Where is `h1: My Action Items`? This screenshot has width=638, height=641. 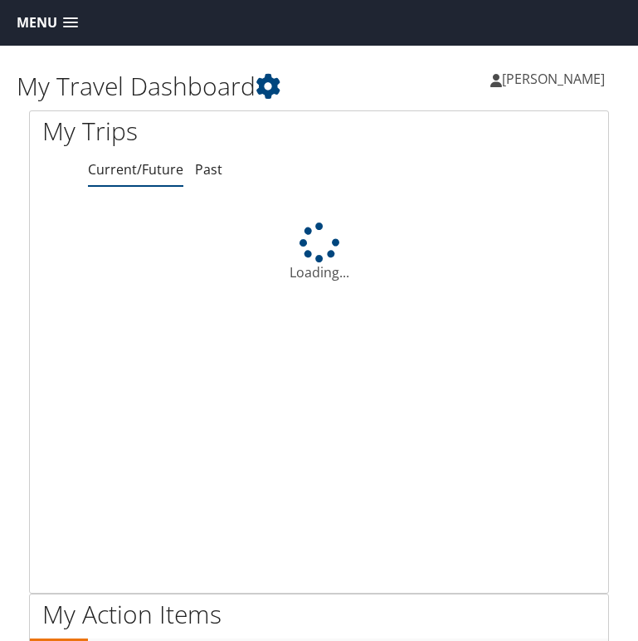
h1: My Action Items is located at coordinates (319, 614).